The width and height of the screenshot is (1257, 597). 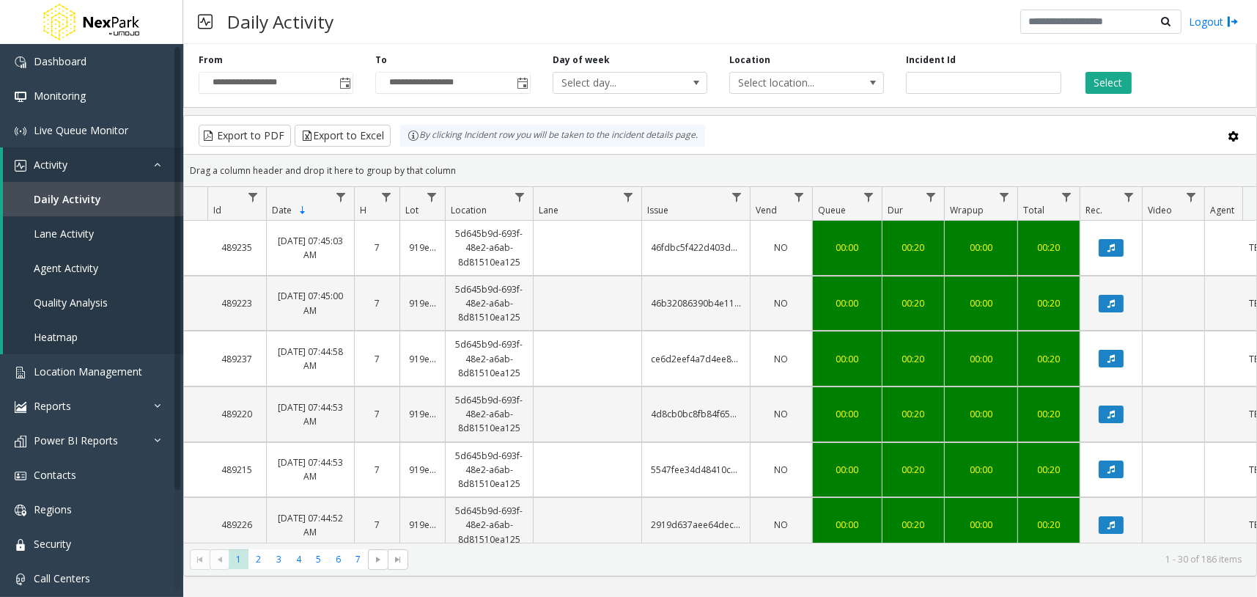 I want to click on div: Drag a column header and drop it here to group by that column, so click(x=720, y=170).